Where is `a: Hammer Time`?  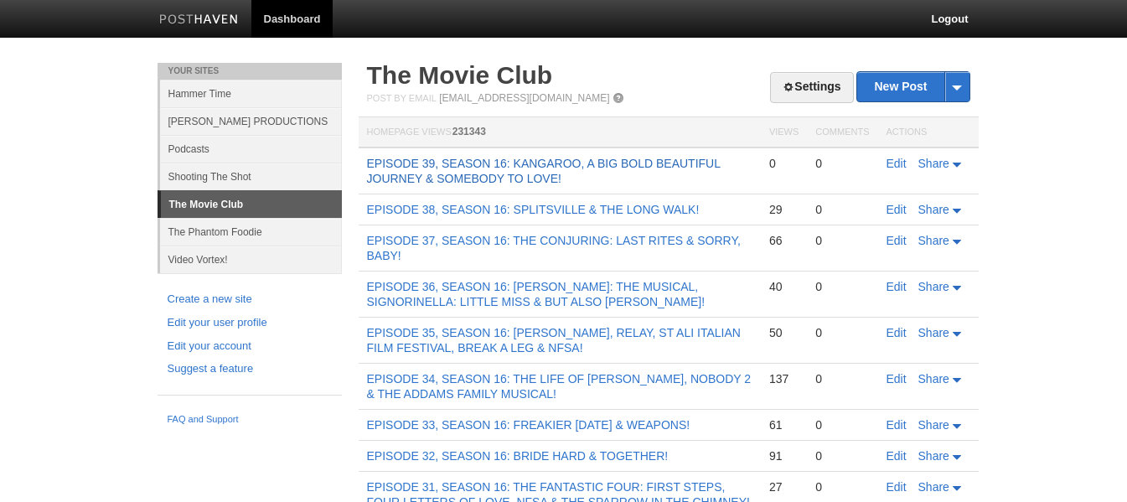 a: Hammer Time is located at coordinates (251, 93).